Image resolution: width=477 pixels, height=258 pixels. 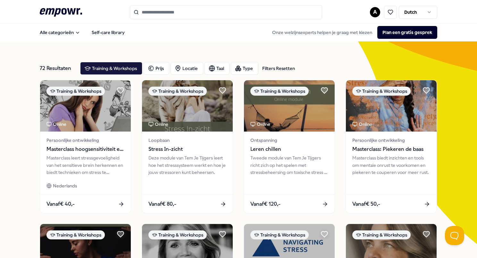 I want to click on input: Search for products, categories or subcategories, so click(x=226, y=12).